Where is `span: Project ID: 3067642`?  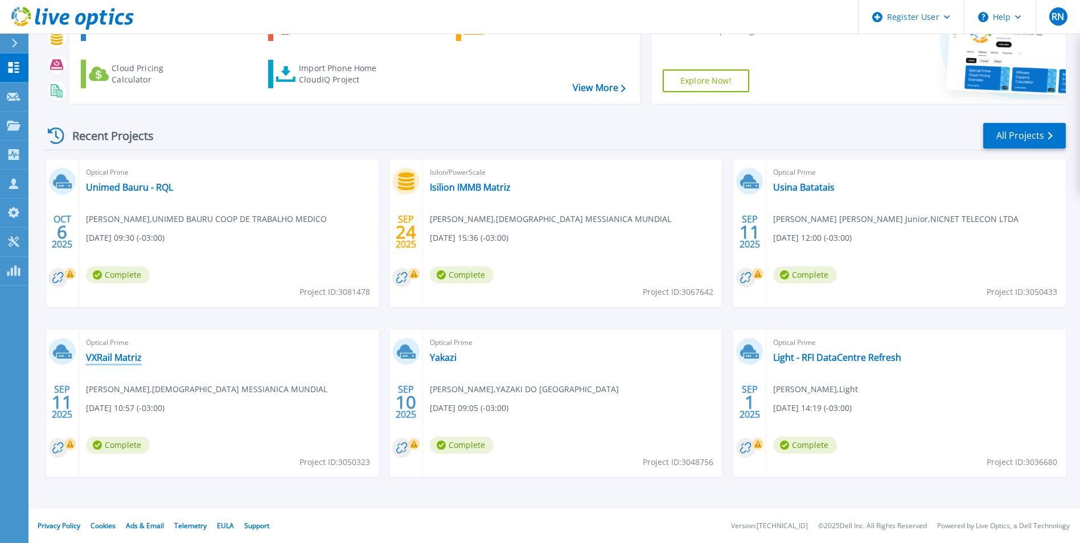 span: Project ID: 3067642 is located at coordinates (678, 292).